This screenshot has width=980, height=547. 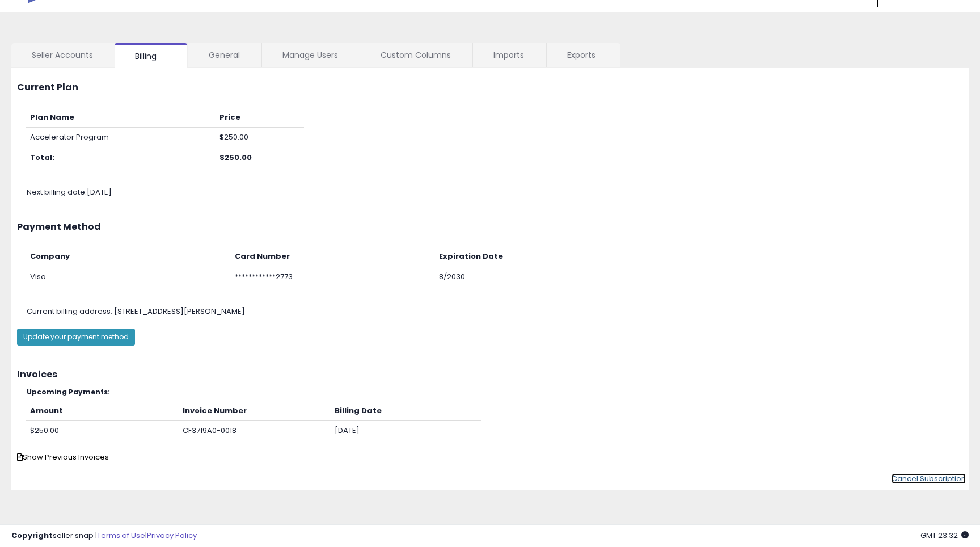 What do you see at coordinates (537, 276) in the screenshot?
I see `td: 8/2030` at bounding box center [537, 276].